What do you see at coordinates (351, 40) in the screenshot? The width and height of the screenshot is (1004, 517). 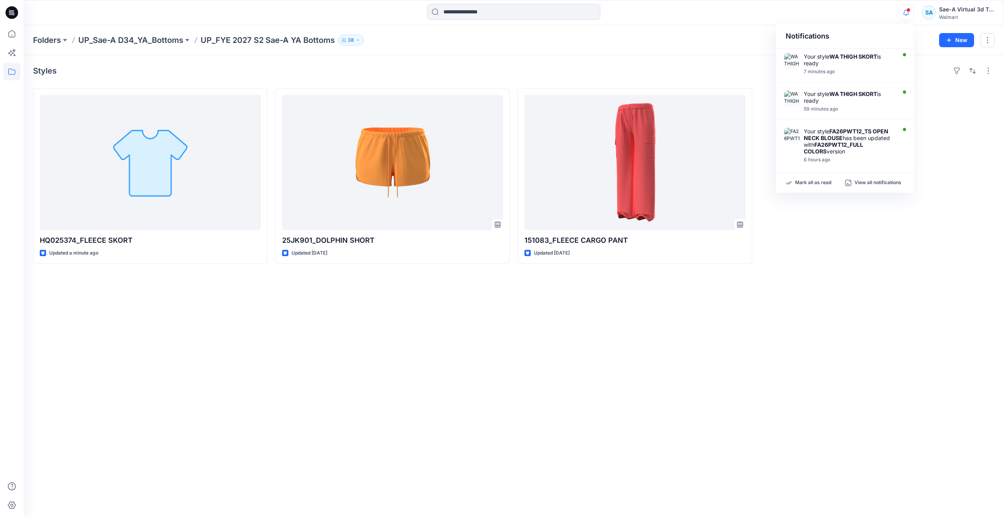 I see `button: 38` at bounding box center [351, 40].